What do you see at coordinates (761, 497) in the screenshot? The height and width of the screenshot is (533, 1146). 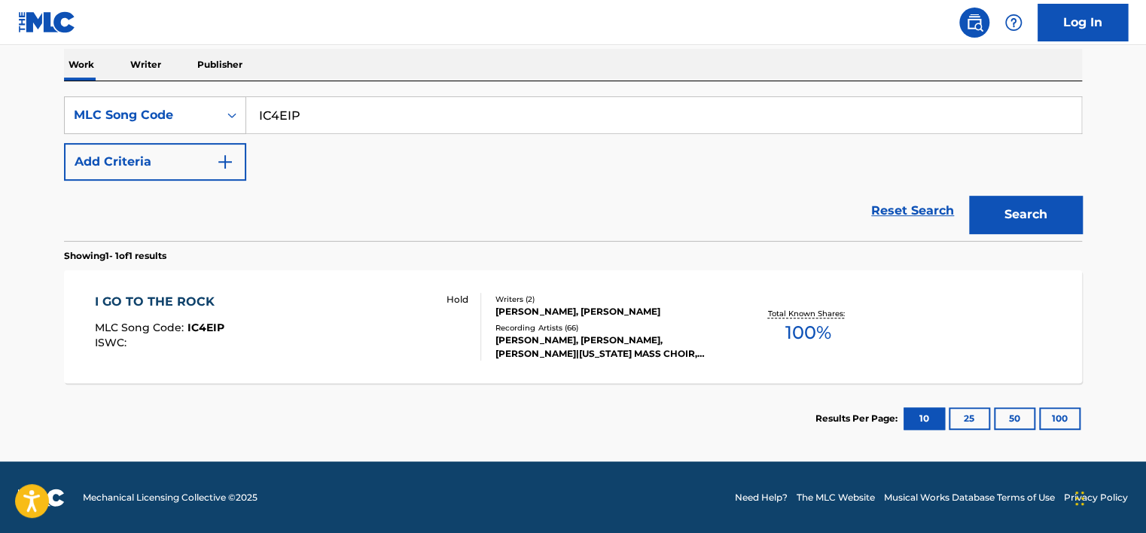 I see `a: Need Help?` at bounding box center [761, 497].